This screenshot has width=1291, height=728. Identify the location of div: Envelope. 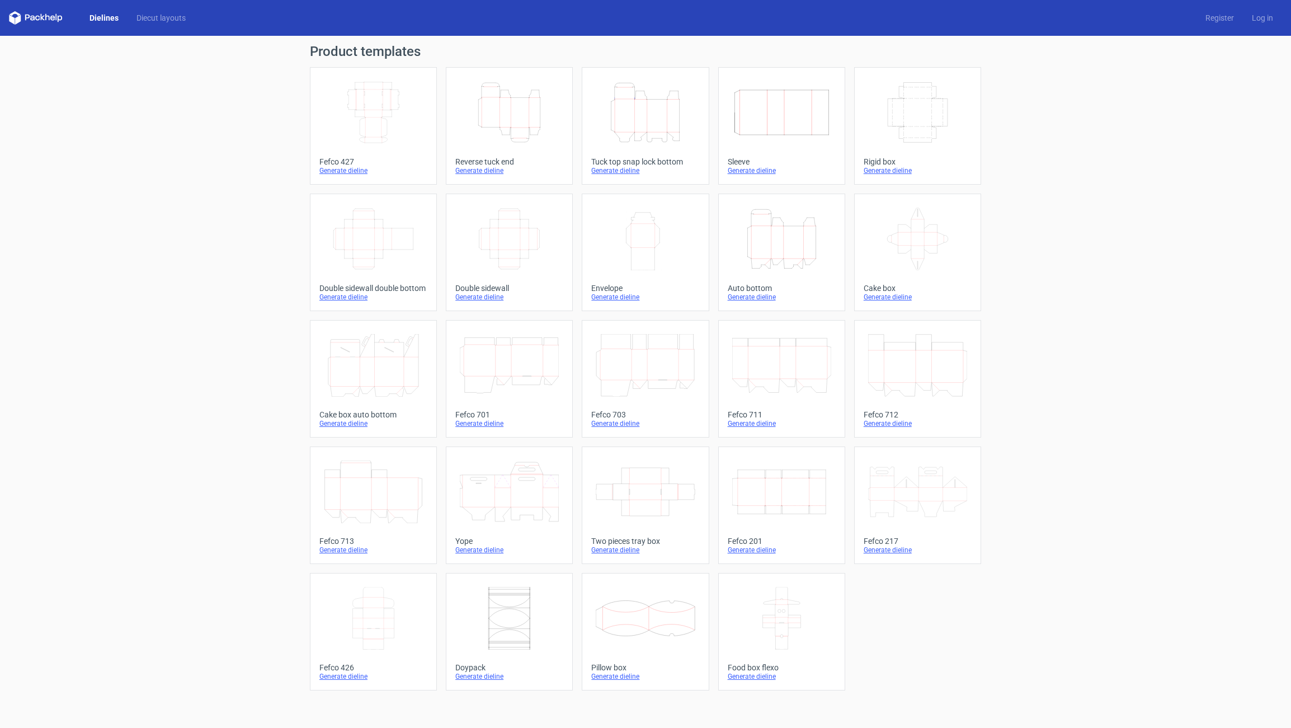
(645, 288).